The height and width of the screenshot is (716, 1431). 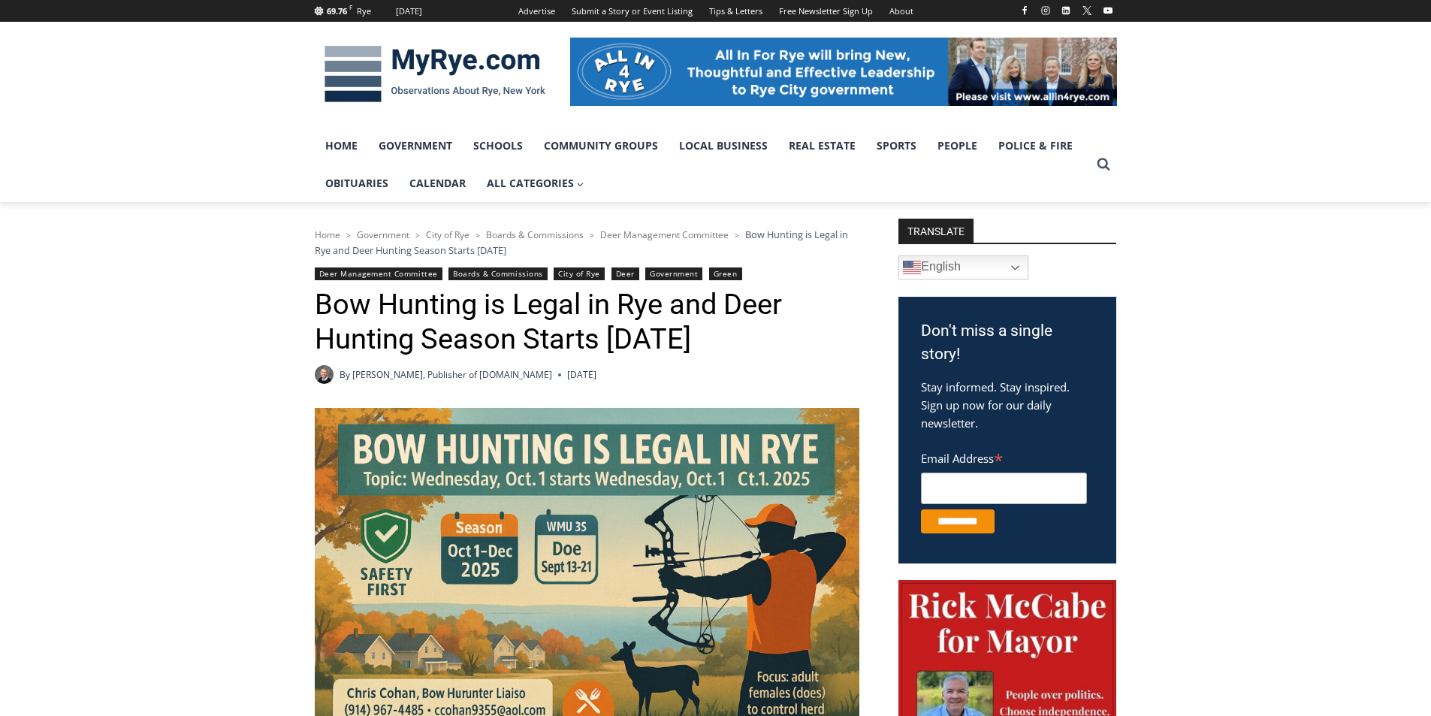 I want to click on span: Government, so click(x=383, y=234).